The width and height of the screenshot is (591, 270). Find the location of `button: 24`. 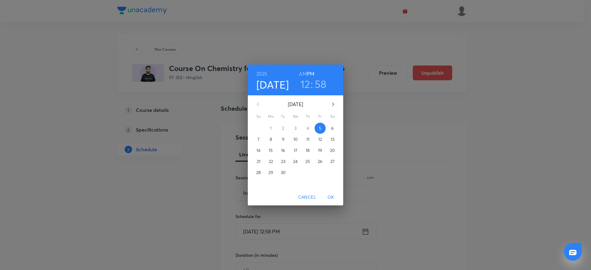

button: 24 is located at coordinates (296, 162).